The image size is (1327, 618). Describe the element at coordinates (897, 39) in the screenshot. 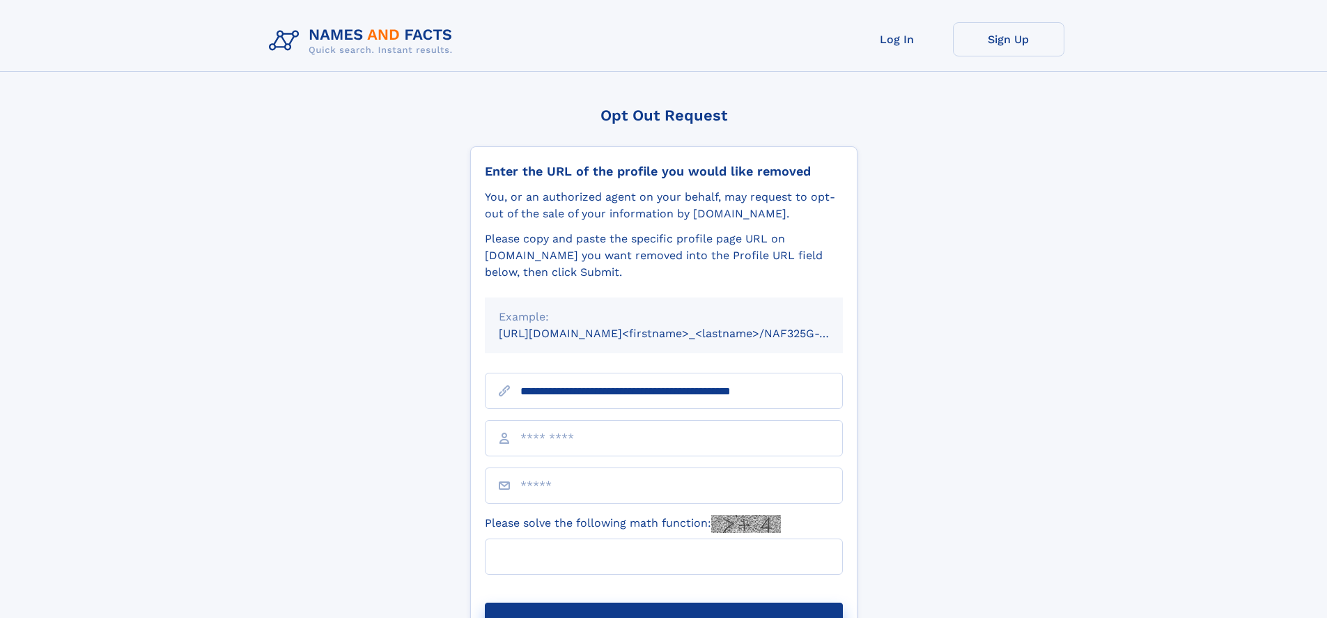

I see `a: Log In` at that location.